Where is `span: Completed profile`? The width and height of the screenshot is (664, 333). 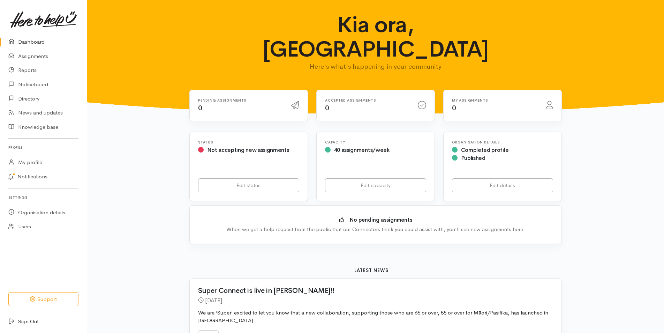
span: Completed profile is located at coordinates (485, 150).